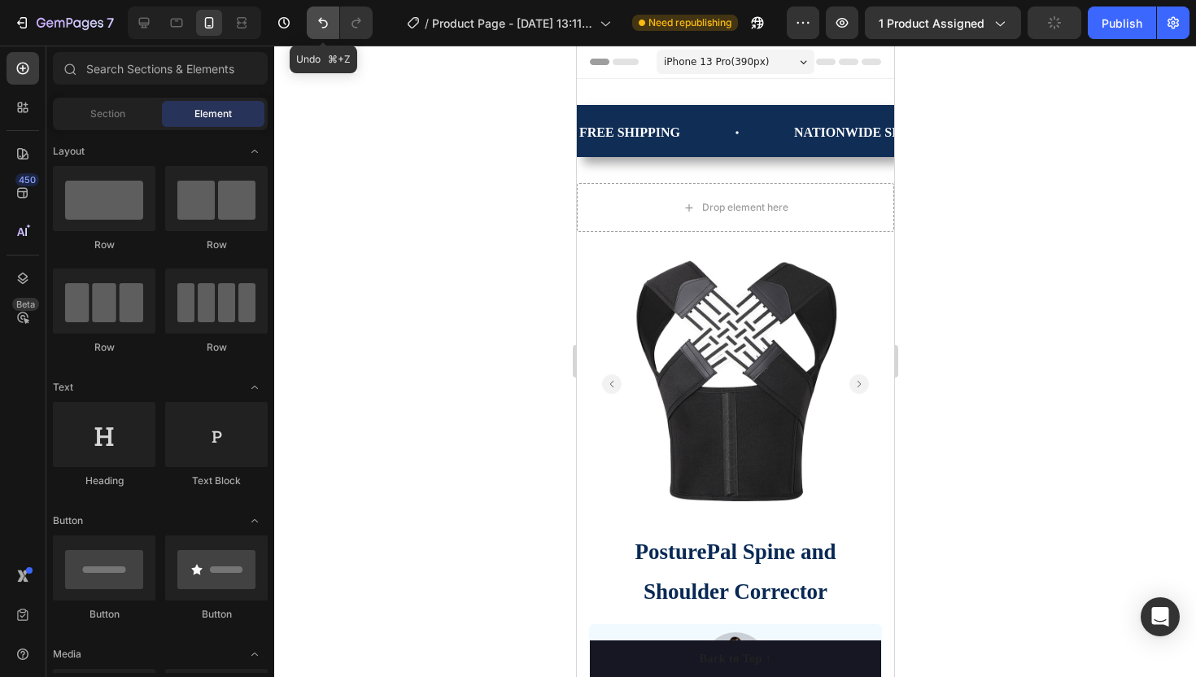 The width and height of the screenshot is (1196, 677). I want to click on div: Text Block, so click(216, 481).